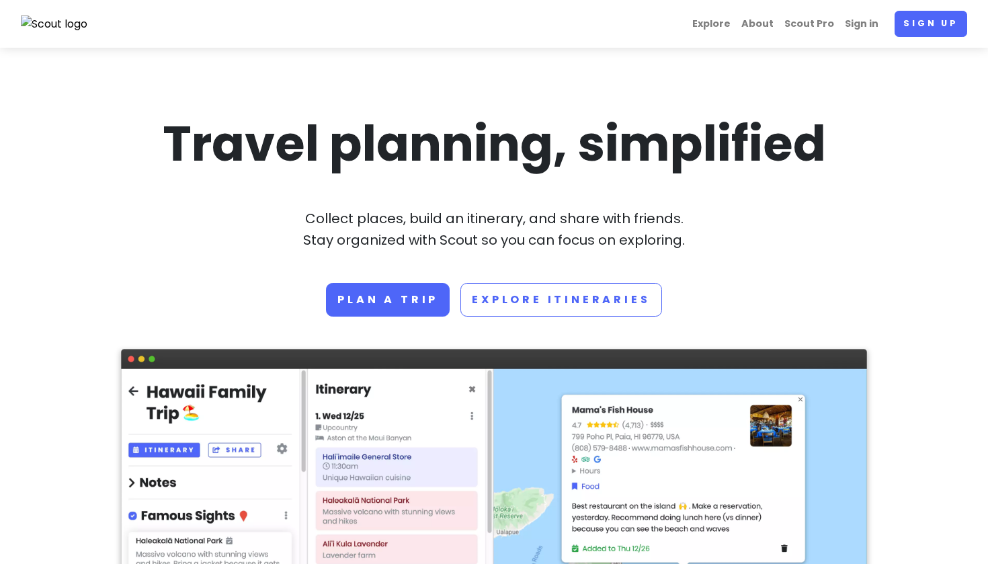 Image resolution: width=988 pixels, height=564 pixels. I want to click on a: About, so click(758, 24).